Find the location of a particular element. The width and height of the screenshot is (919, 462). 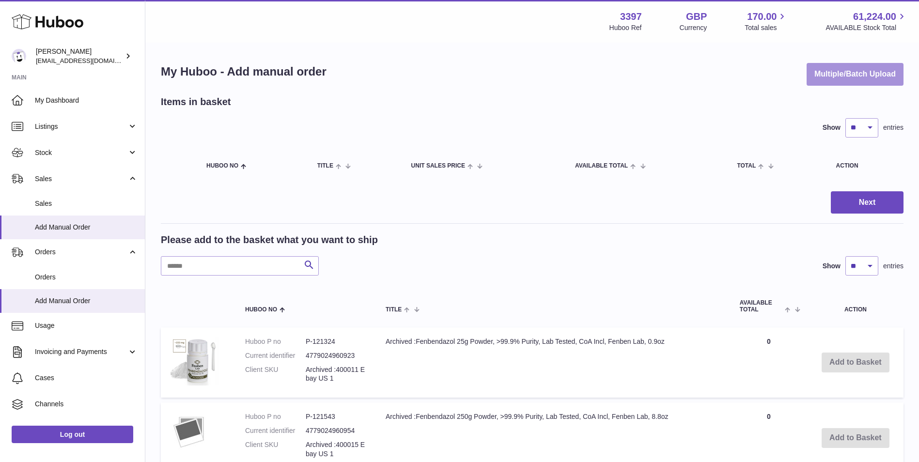

img: sales@canchema.com is located at coordinates (19, 56).